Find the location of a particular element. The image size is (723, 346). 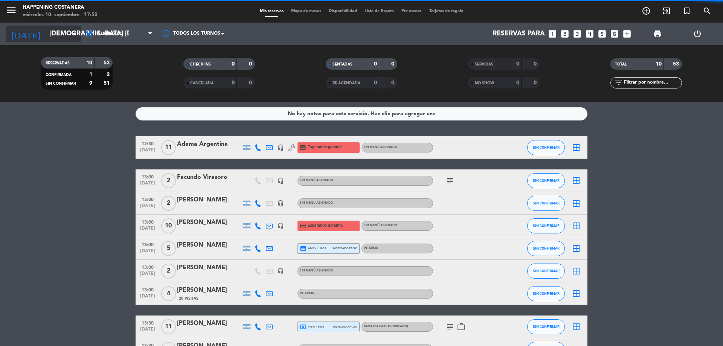

span: NO SHOW is located at coordinates (485, 83).